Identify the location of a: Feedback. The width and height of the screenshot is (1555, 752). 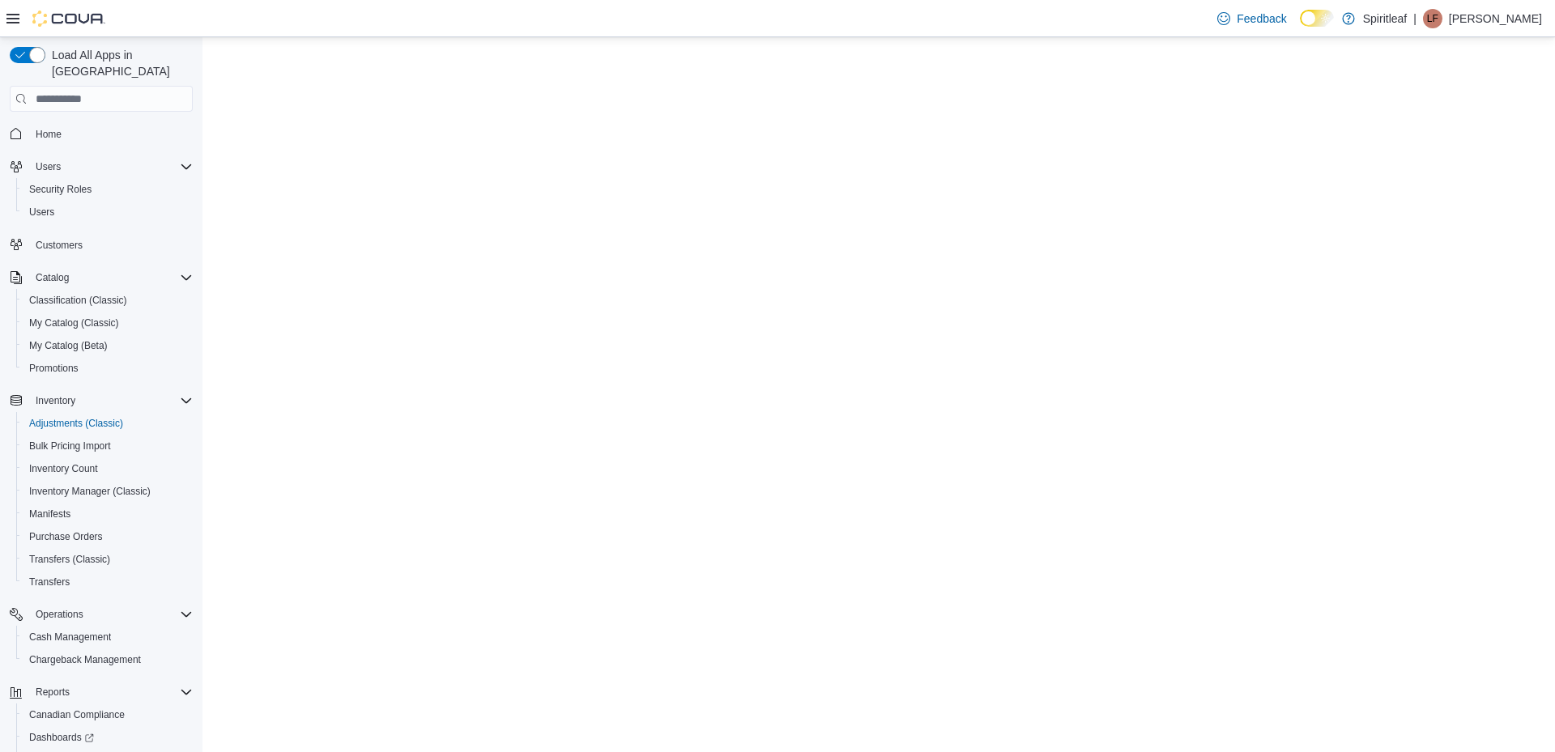
(1251, 19).